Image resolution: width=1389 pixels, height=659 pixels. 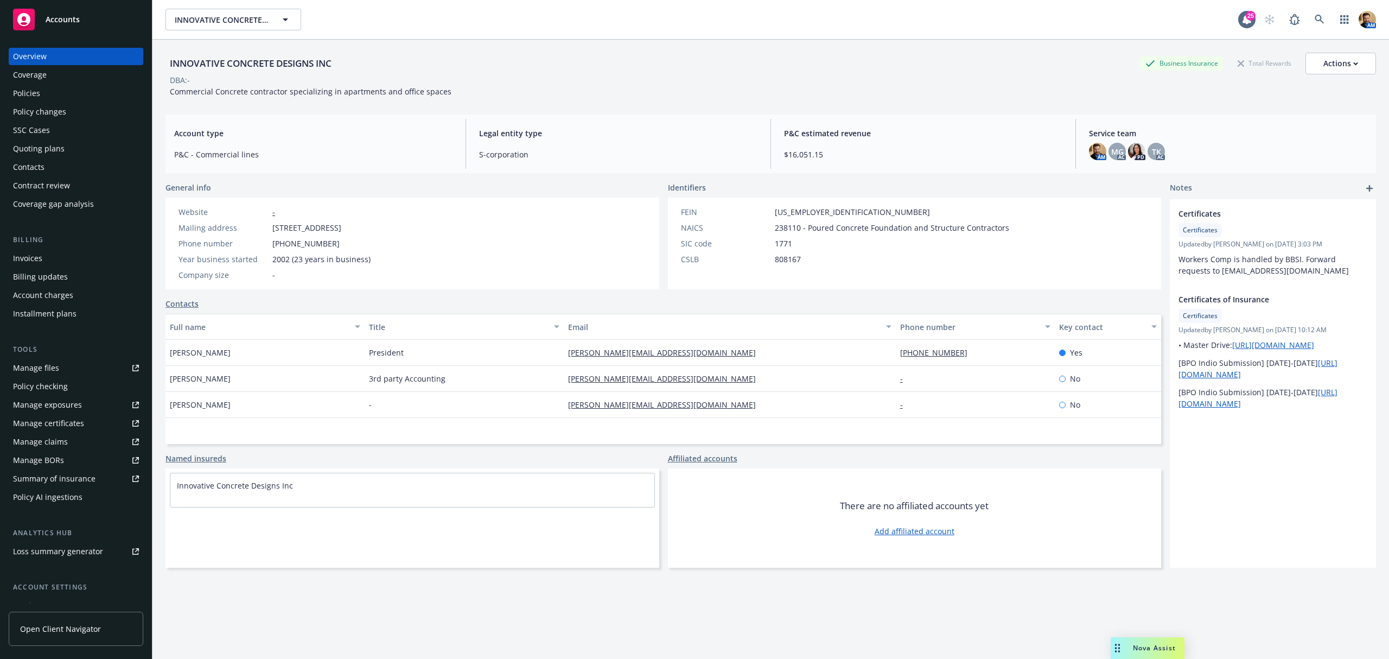 I want to click on div: SIC code, so click(x=725, y=243).